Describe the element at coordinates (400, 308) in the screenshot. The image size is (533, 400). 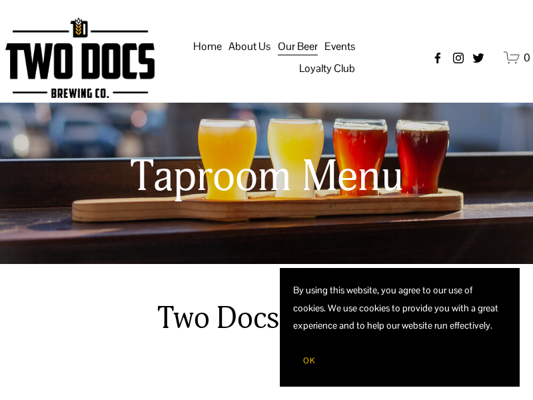
I see `p: By using this website, you agree to our use of cookies. We use cookies to provide you with a grea...` at that location.